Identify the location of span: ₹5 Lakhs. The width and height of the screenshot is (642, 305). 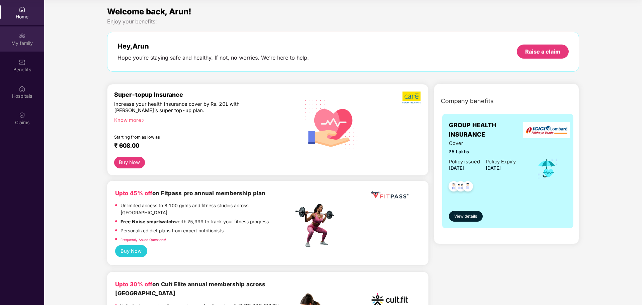
(482, 152).